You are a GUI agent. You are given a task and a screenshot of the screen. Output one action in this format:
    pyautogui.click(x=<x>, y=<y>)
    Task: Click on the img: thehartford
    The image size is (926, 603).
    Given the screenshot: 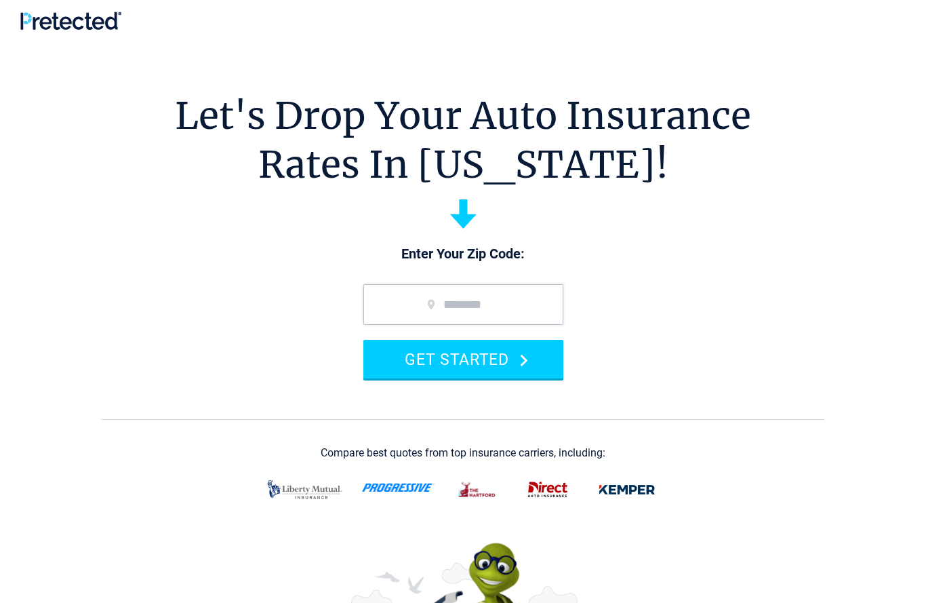 What is the action you would take?
    pyautogui.click(x=477, y=490)
    